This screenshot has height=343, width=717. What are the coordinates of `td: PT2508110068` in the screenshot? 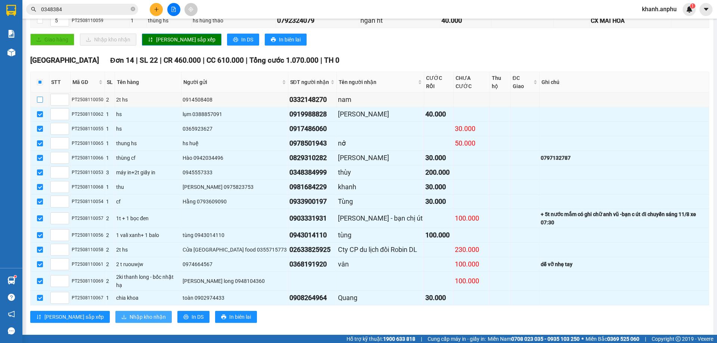 It's located at (88, 187).